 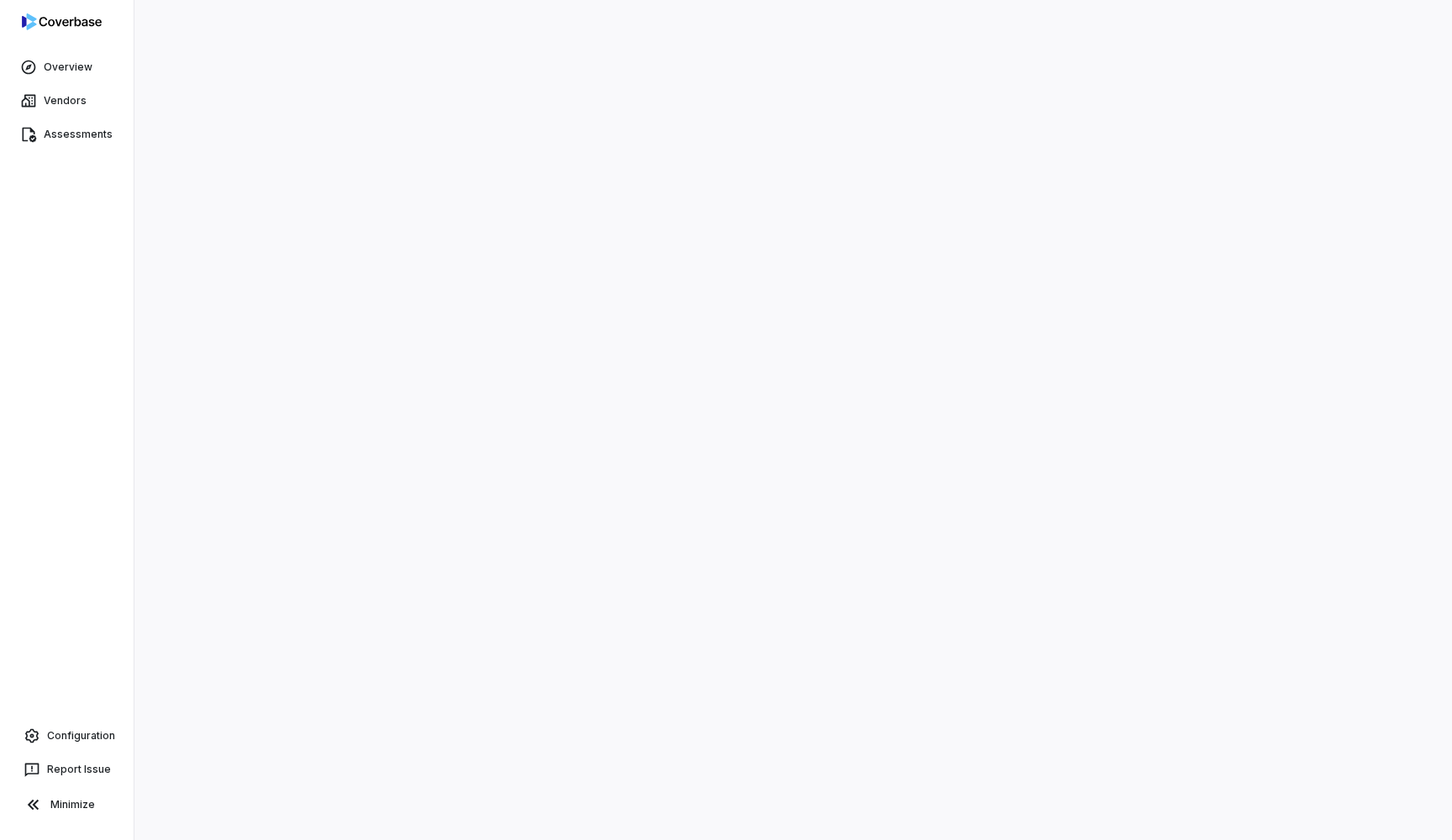 I want to click on button: Report Issue, so click(x=66, y=769).